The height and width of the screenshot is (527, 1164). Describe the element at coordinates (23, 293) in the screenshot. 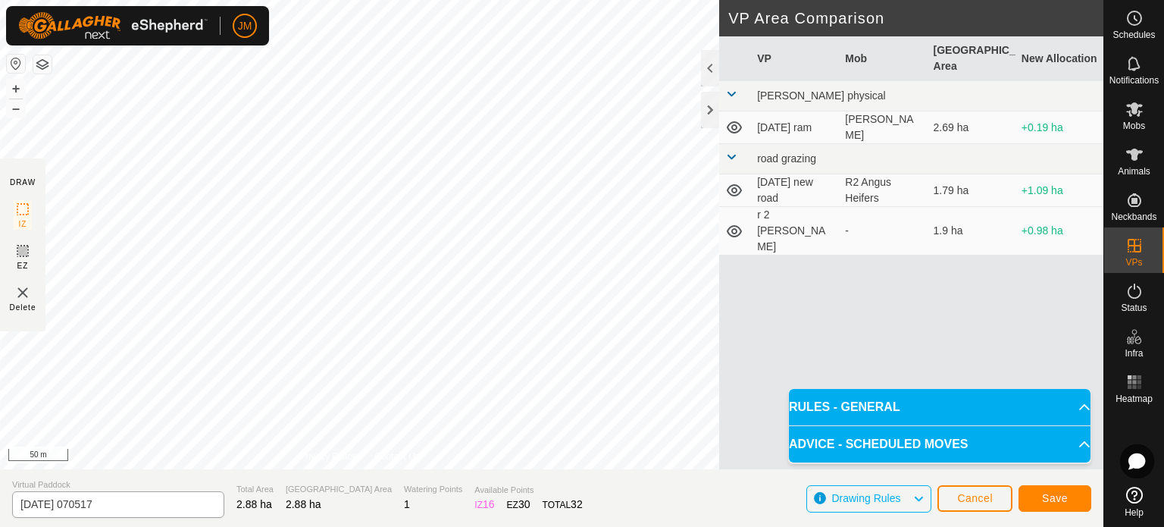

I see `img: VP` at that location.